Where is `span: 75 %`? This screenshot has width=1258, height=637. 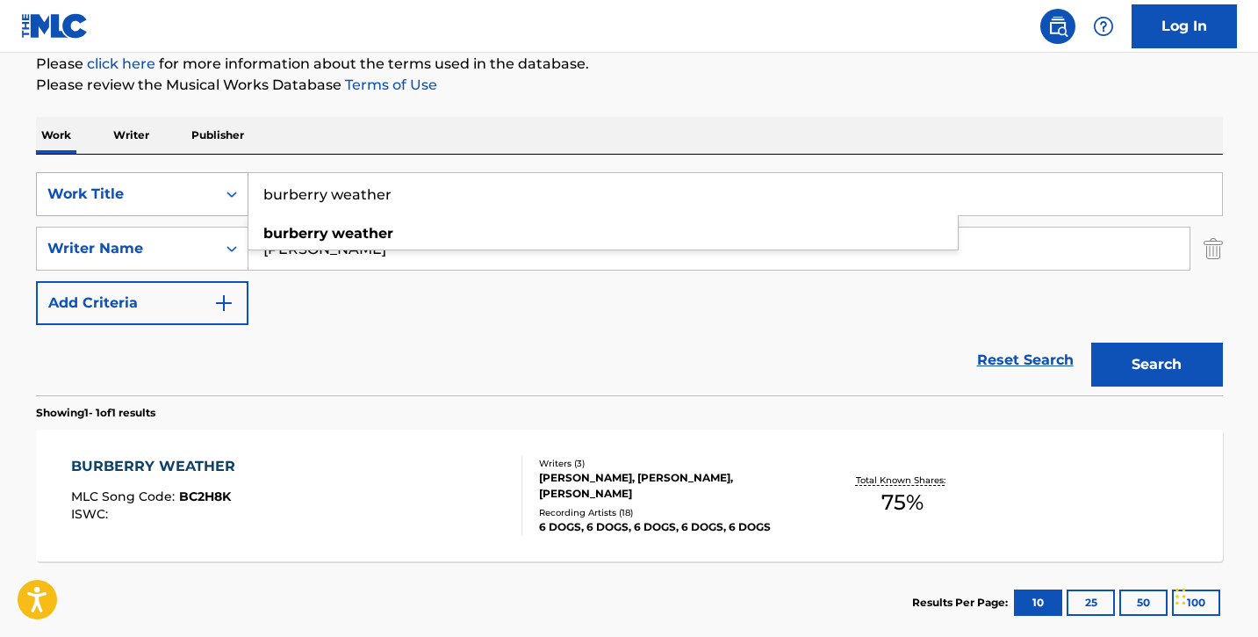
span: 75 % is located at coordinates (903, 502).